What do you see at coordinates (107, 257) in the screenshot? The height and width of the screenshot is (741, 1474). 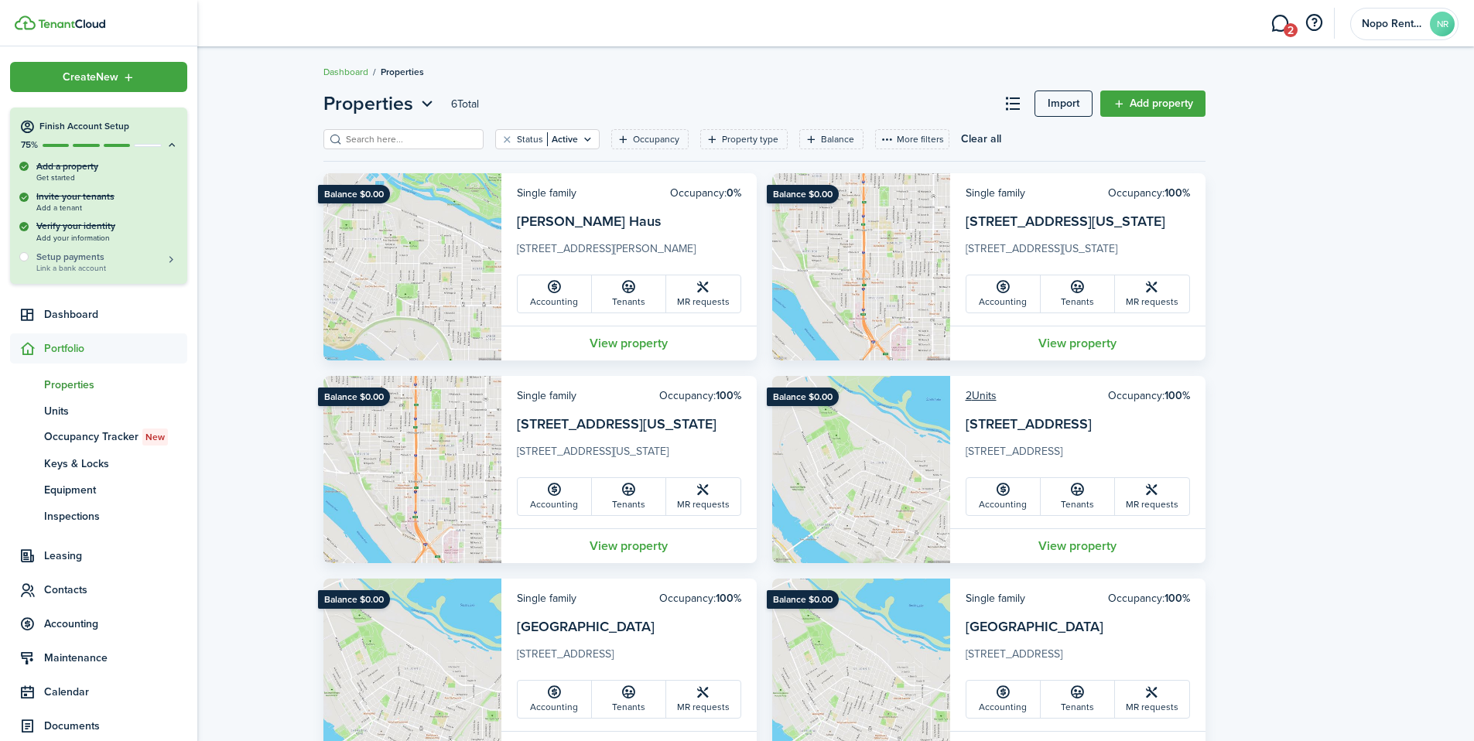 I see `h5: Setup payments` at bounding box center [107, 257].